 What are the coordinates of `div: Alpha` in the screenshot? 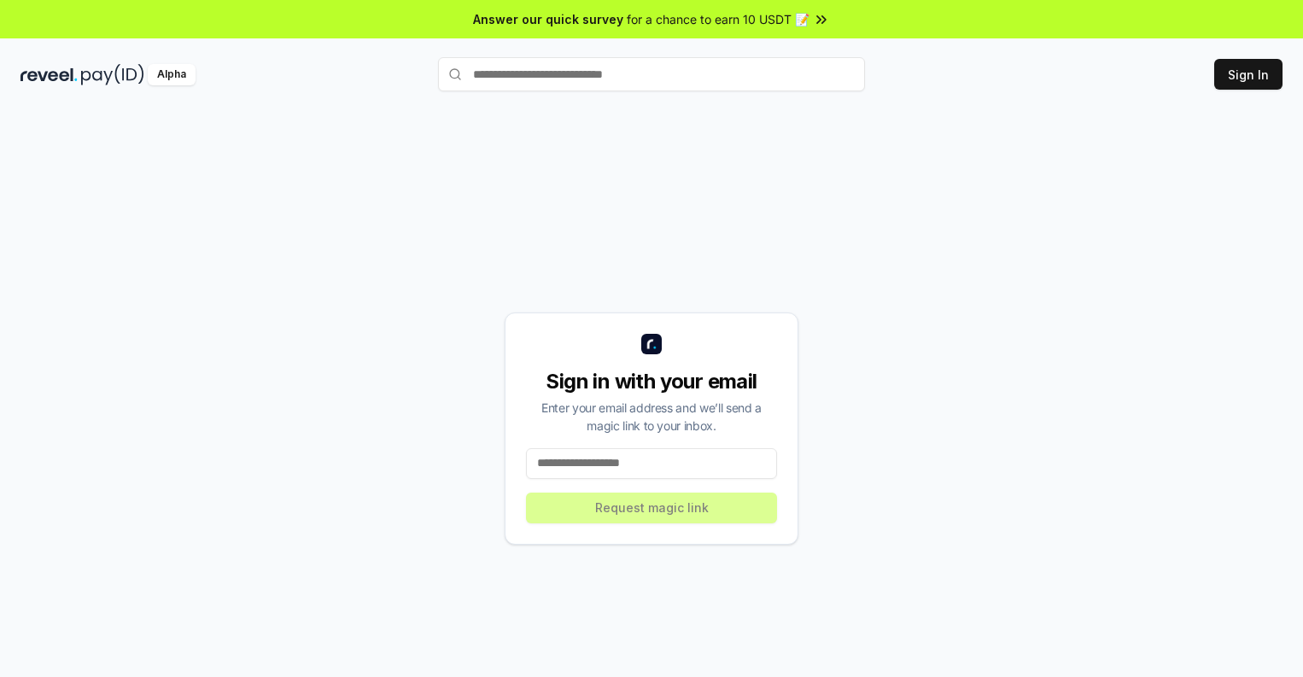 It's located at (172, 74).